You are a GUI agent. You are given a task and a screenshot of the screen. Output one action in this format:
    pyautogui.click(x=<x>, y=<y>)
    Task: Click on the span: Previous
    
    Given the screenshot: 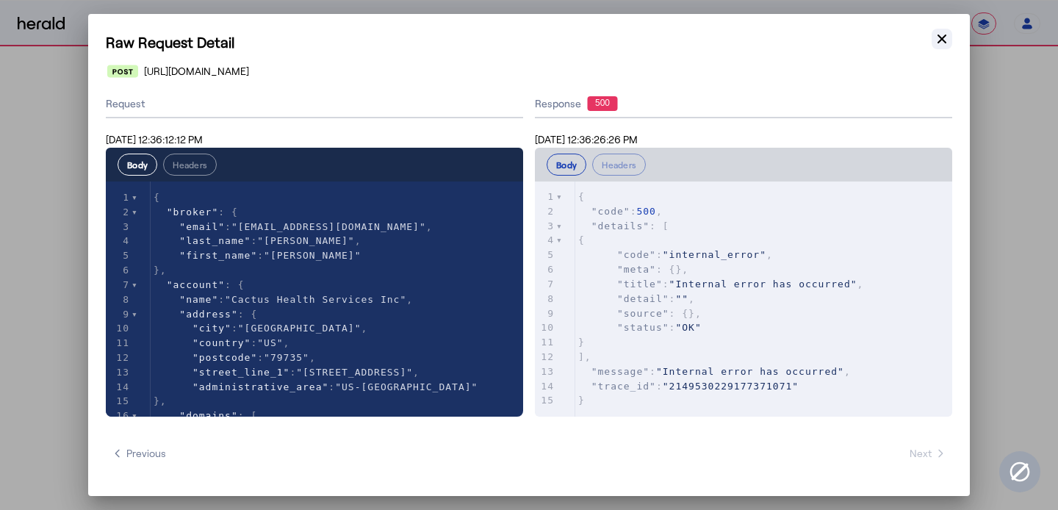 What is the action you would take?
    pyautogui.click(x=139, y=453)
    